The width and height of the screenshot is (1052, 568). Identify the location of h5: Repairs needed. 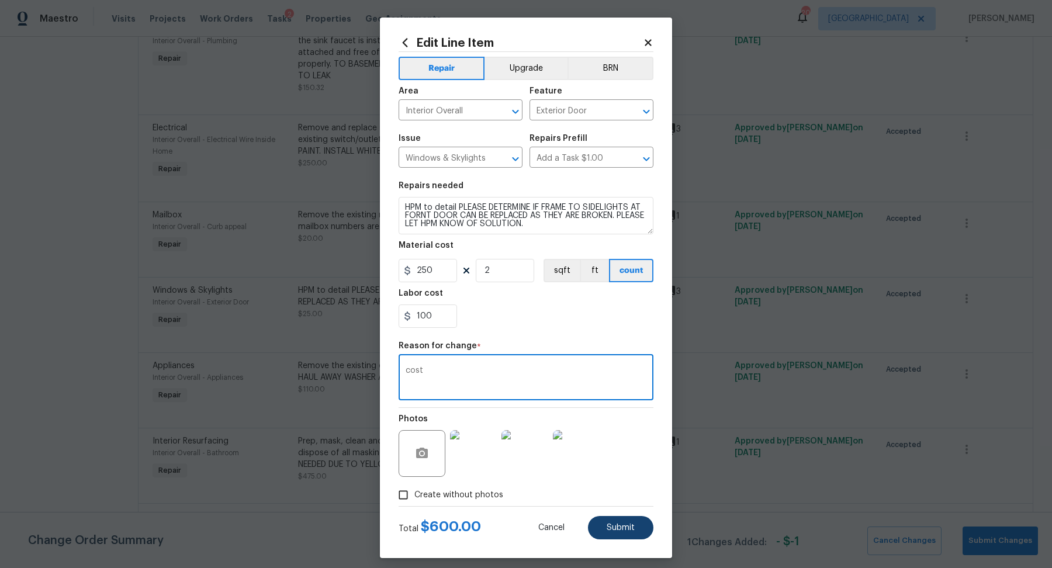
(431, 186).